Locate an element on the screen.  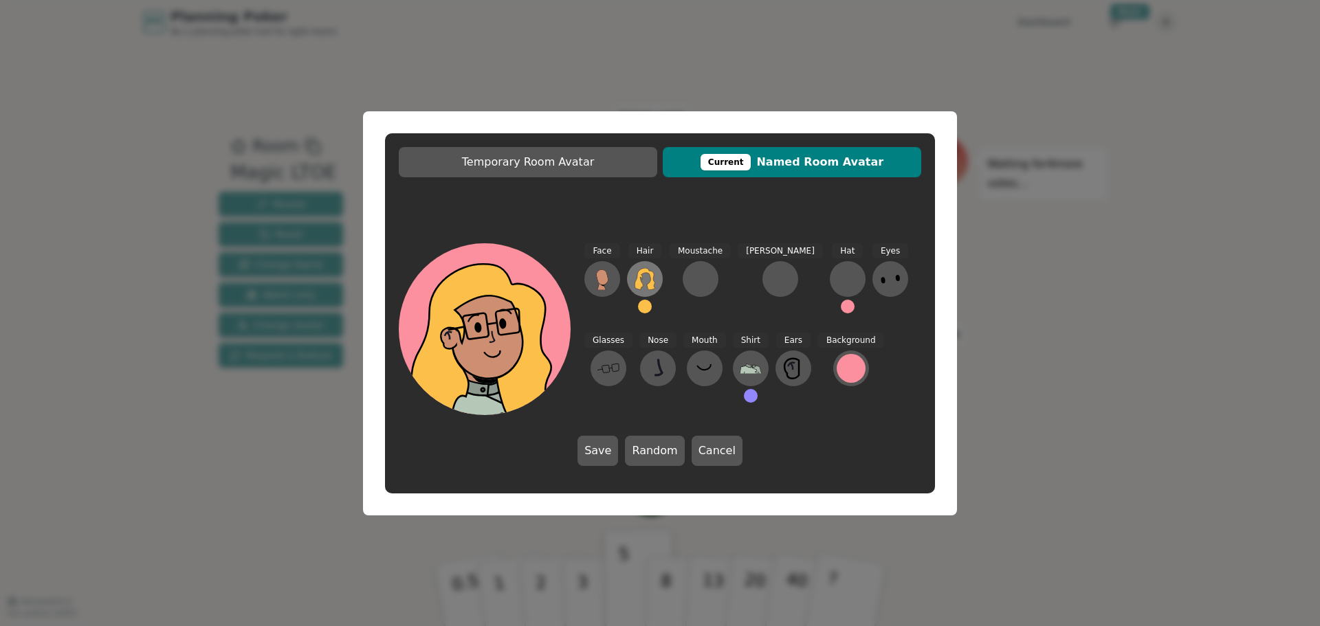
span: Moustache is located at coordinates (700, 251).